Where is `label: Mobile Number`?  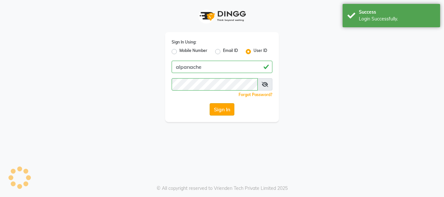
label: Mobile Number is located at coordinates (193, 52).